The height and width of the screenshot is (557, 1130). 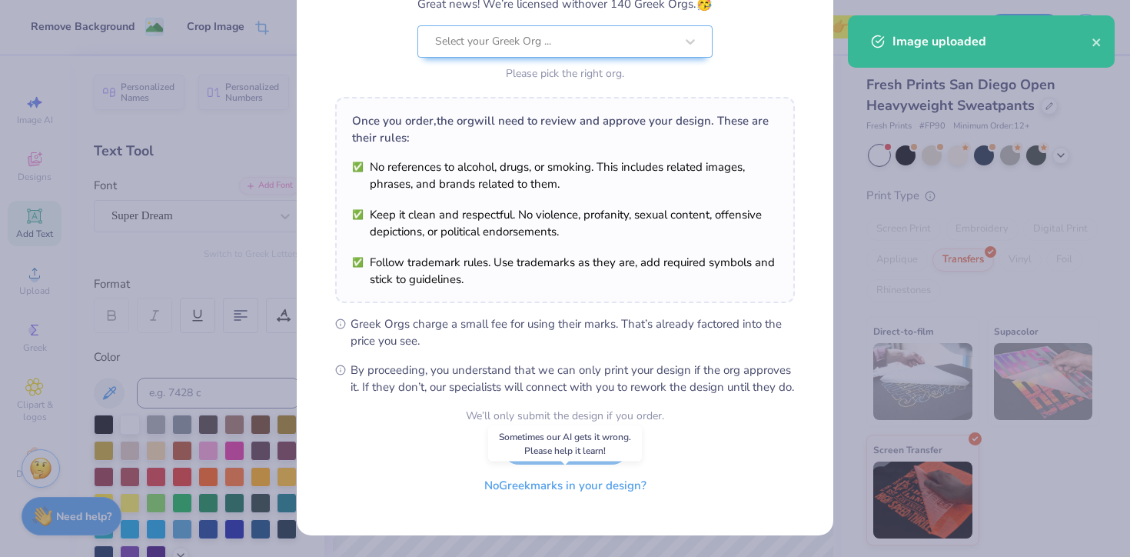 What do you see at coordinates (565, 415) in the screenshot?
I see `div: We’ll only submit the design if you order.` at bounding box center [565, 415].